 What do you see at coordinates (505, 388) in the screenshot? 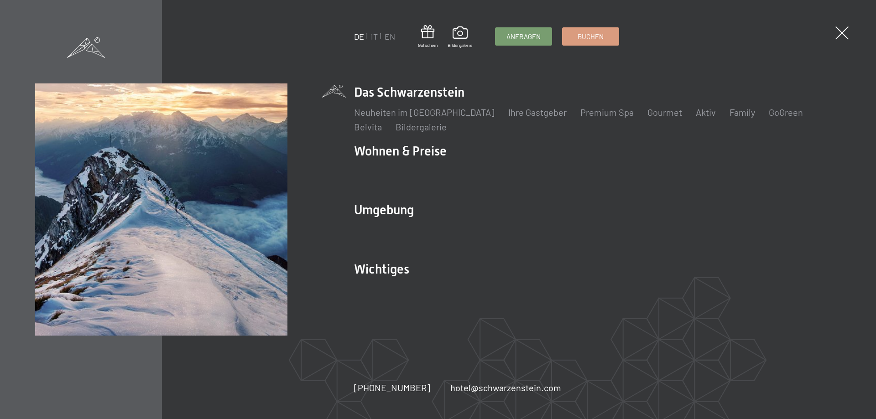
I see `a: hotel@schwarzenstein.com` at bounding box center [505, 388].